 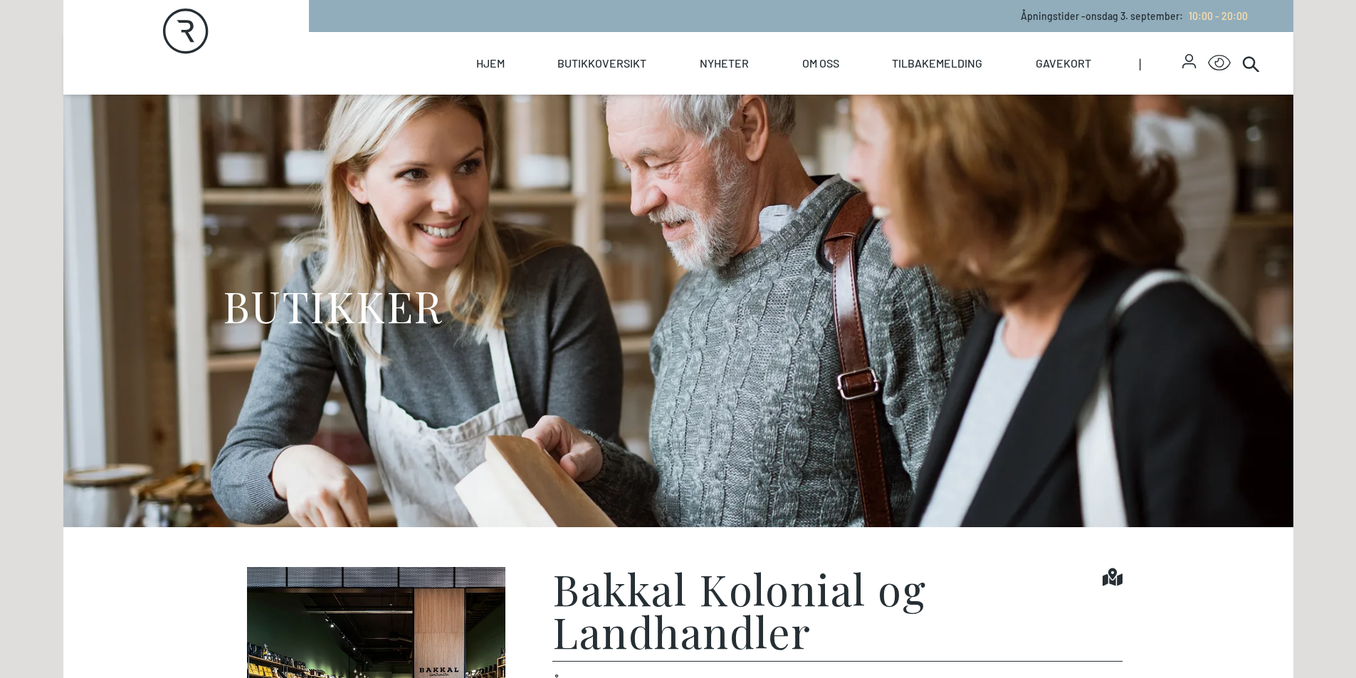 I want to click on a: Hjem, so click(x=490, y=63).